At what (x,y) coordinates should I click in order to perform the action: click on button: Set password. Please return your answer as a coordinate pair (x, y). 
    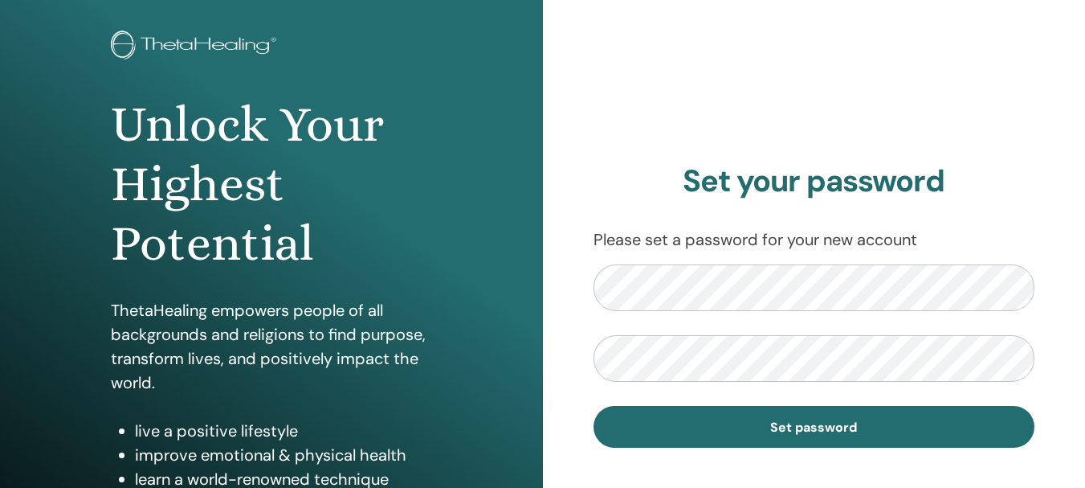
    Looking at the image, I should click on (815, 427).